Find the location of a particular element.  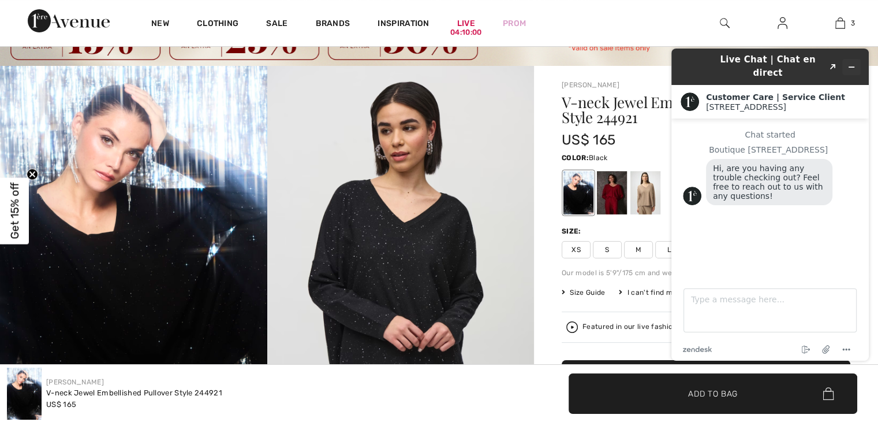

span: Hi, are you having any trouble checking out? Feel free to reach out to us with any questions! is located at coordinates (107, 143).